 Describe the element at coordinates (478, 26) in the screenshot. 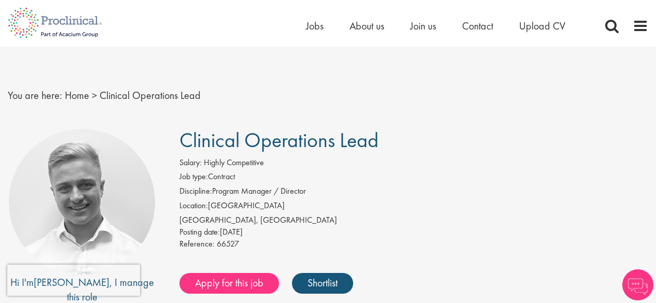

I see `a: Contact` at that location.